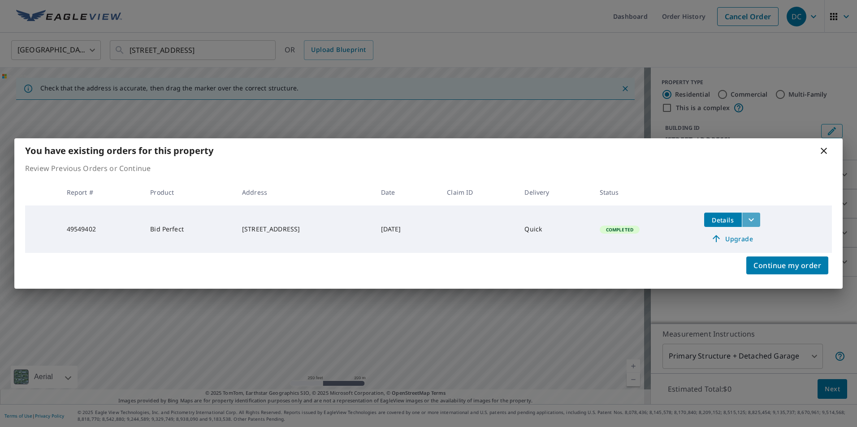  I want to click on button: filesDropdownBtn-49549402, so click(750, 220).